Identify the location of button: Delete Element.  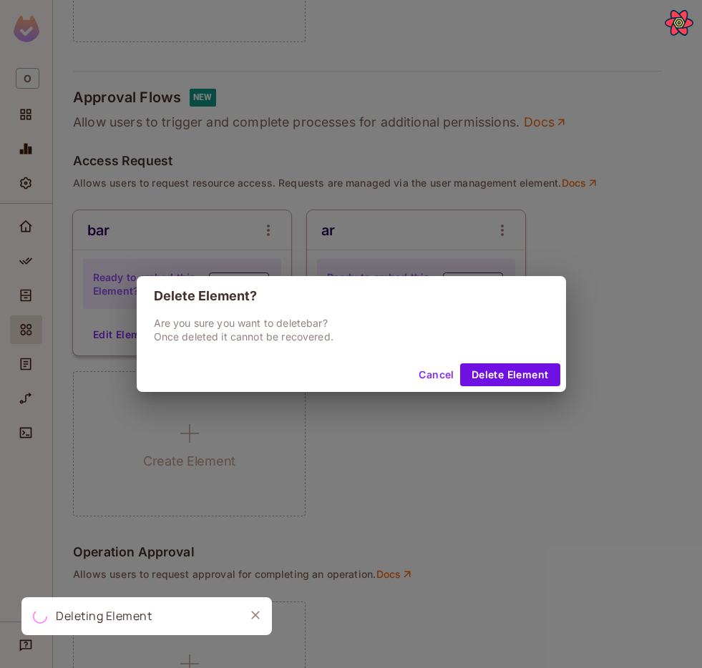
(510, 375).